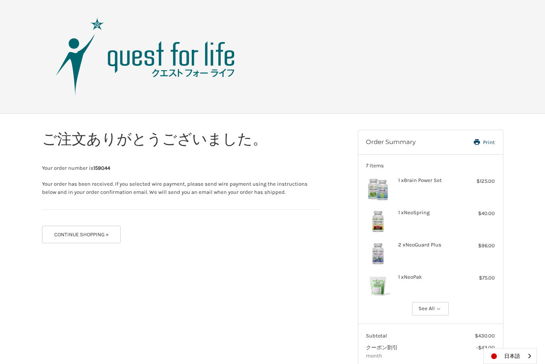 The width and height of the screenshot is (545, 364). I want to click on h1: ご注文ありがとうございました。, so click(181, 139).